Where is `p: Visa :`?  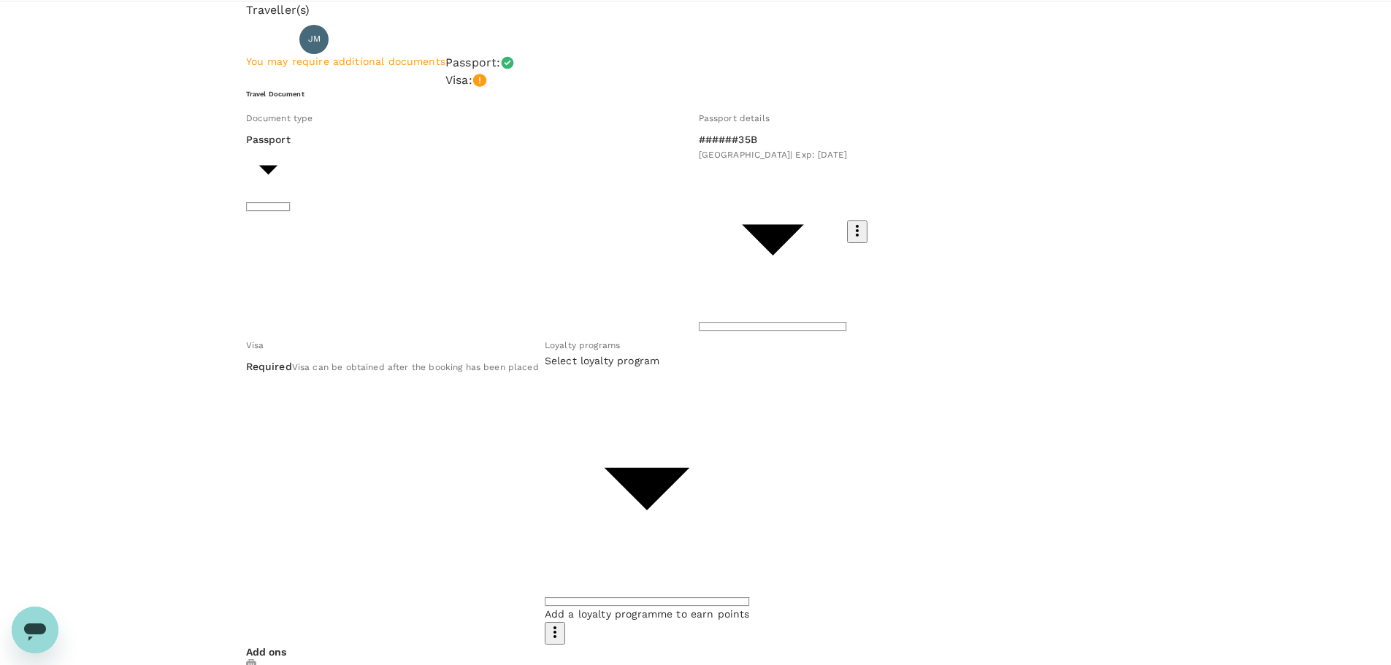 p: Visa : is located at coordinates (458, 80).